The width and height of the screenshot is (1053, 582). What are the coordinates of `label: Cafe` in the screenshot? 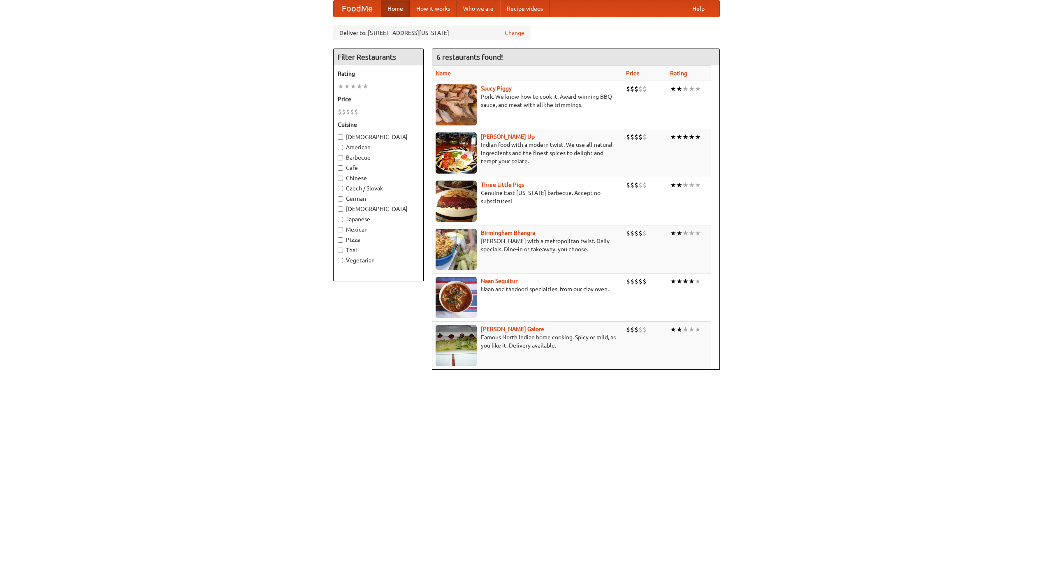 It's located at (378, 168).